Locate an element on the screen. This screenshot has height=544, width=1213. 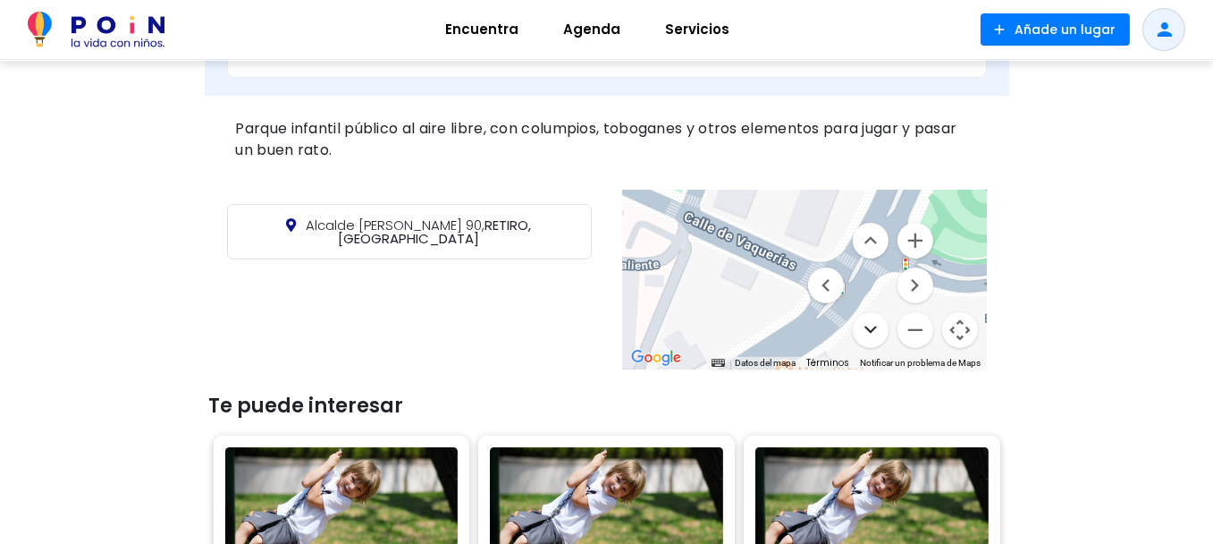
a: Términos (se abre en una nueva pestaña) is located at coordinates (829, 362).